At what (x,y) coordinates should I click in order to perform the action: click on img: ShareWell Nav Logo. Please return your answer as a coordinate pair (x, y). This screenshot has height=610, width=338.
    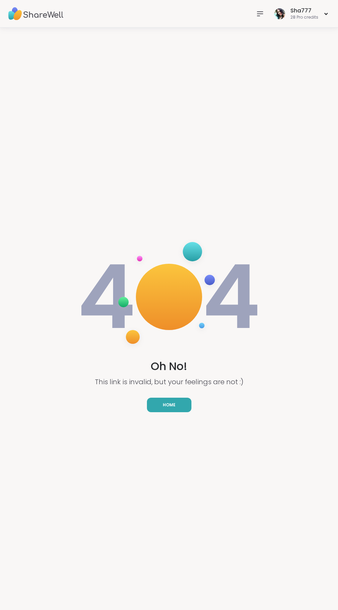
    Looking at the image, I should click on (36, 14).